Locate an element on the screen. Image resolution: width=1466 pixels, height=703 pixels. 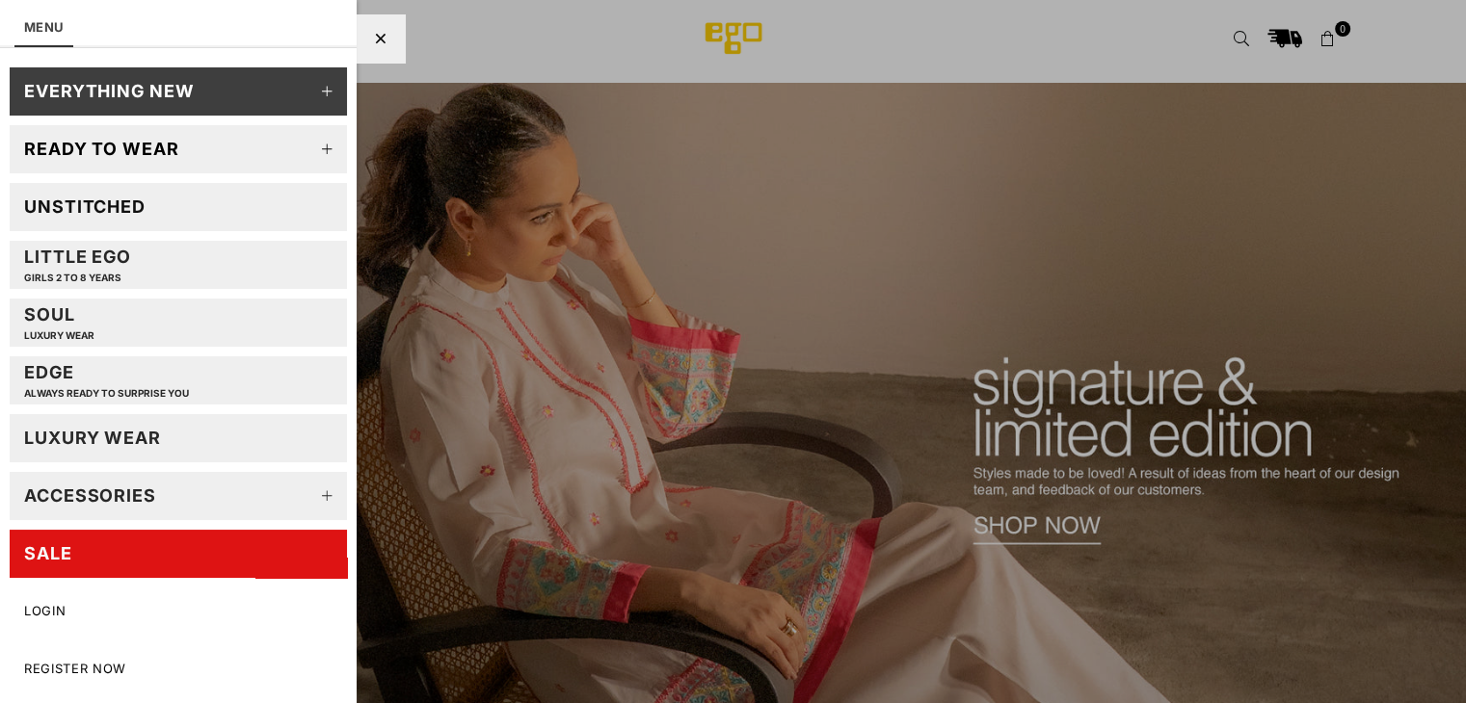
div: LUXURY WEAR is located at coordinates (93, 438).